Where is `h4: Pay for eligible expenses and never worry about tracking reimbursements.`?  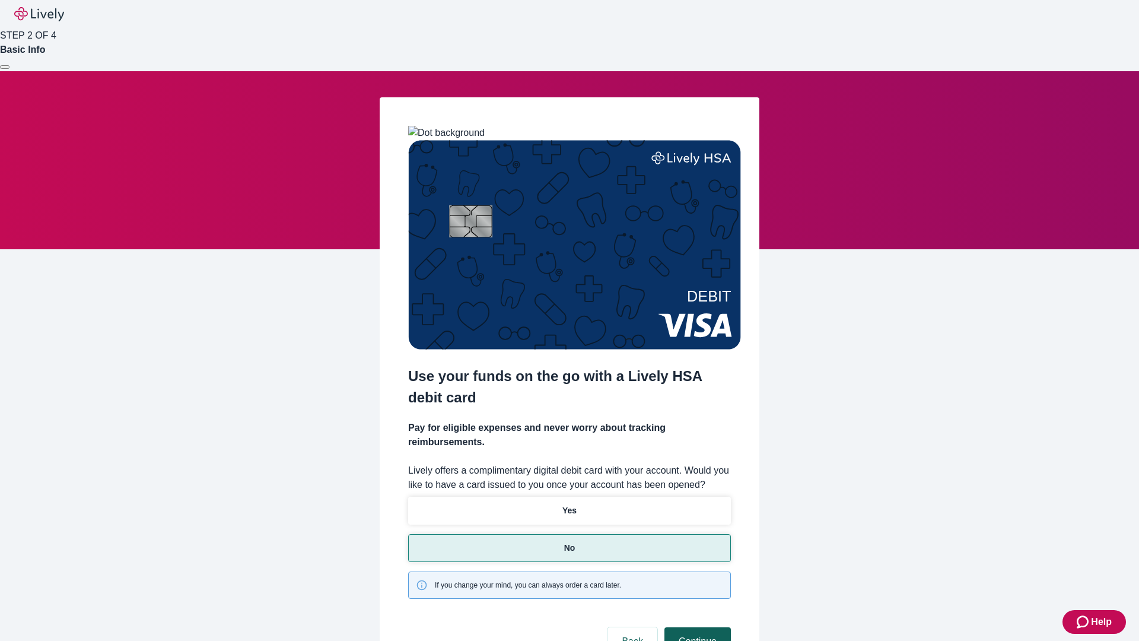
h4: Pay for eligible expenses and never worry about tracking reimbursements. is located at coordinates (570, 435).